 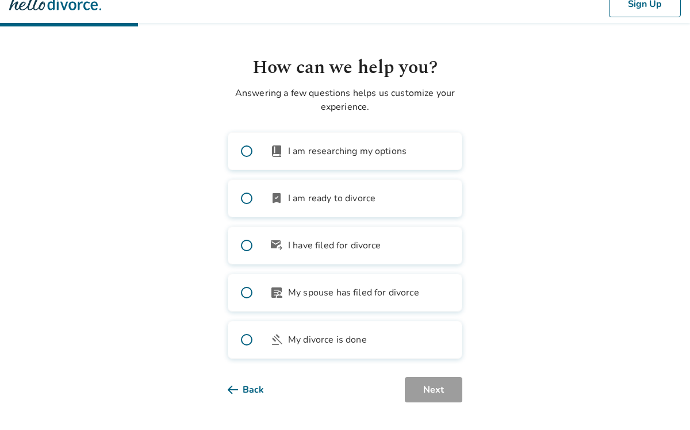 I want to click on span: book_2, so click(x=277, y=151).